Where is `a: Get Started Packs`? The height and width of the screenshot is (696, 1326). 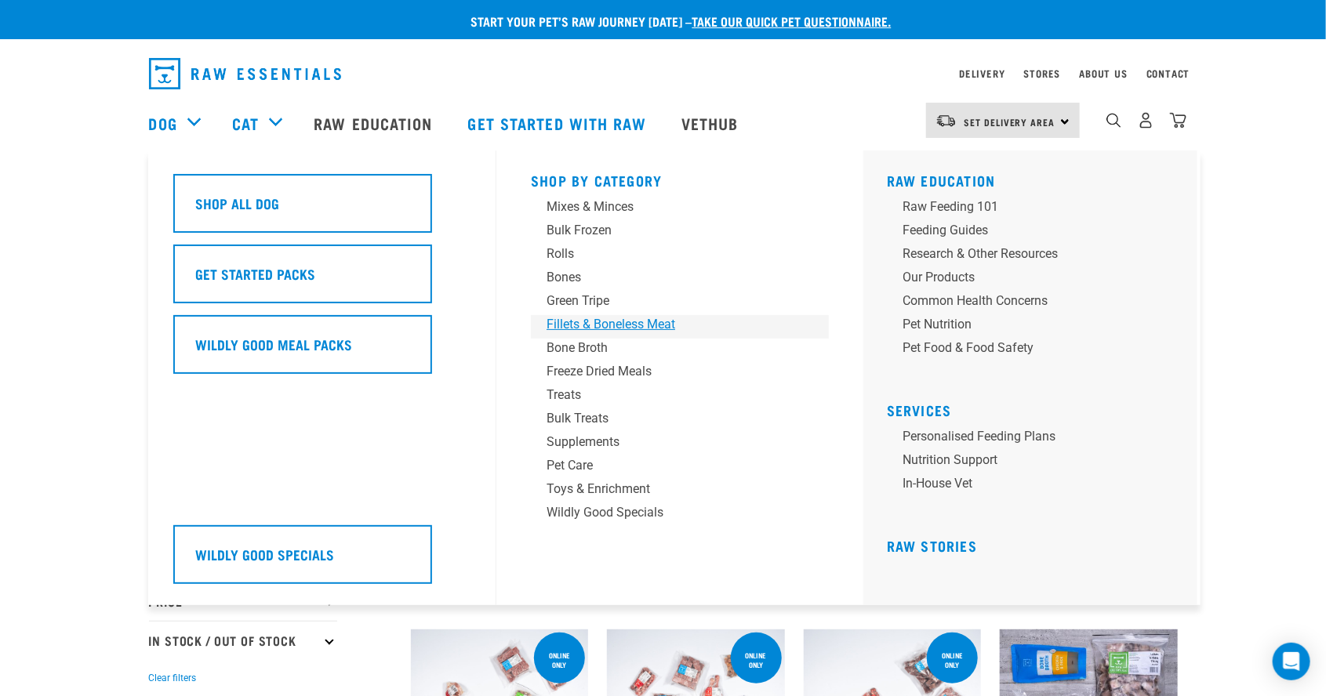 a: Get Started Packs is located at coordinates (322, 280).